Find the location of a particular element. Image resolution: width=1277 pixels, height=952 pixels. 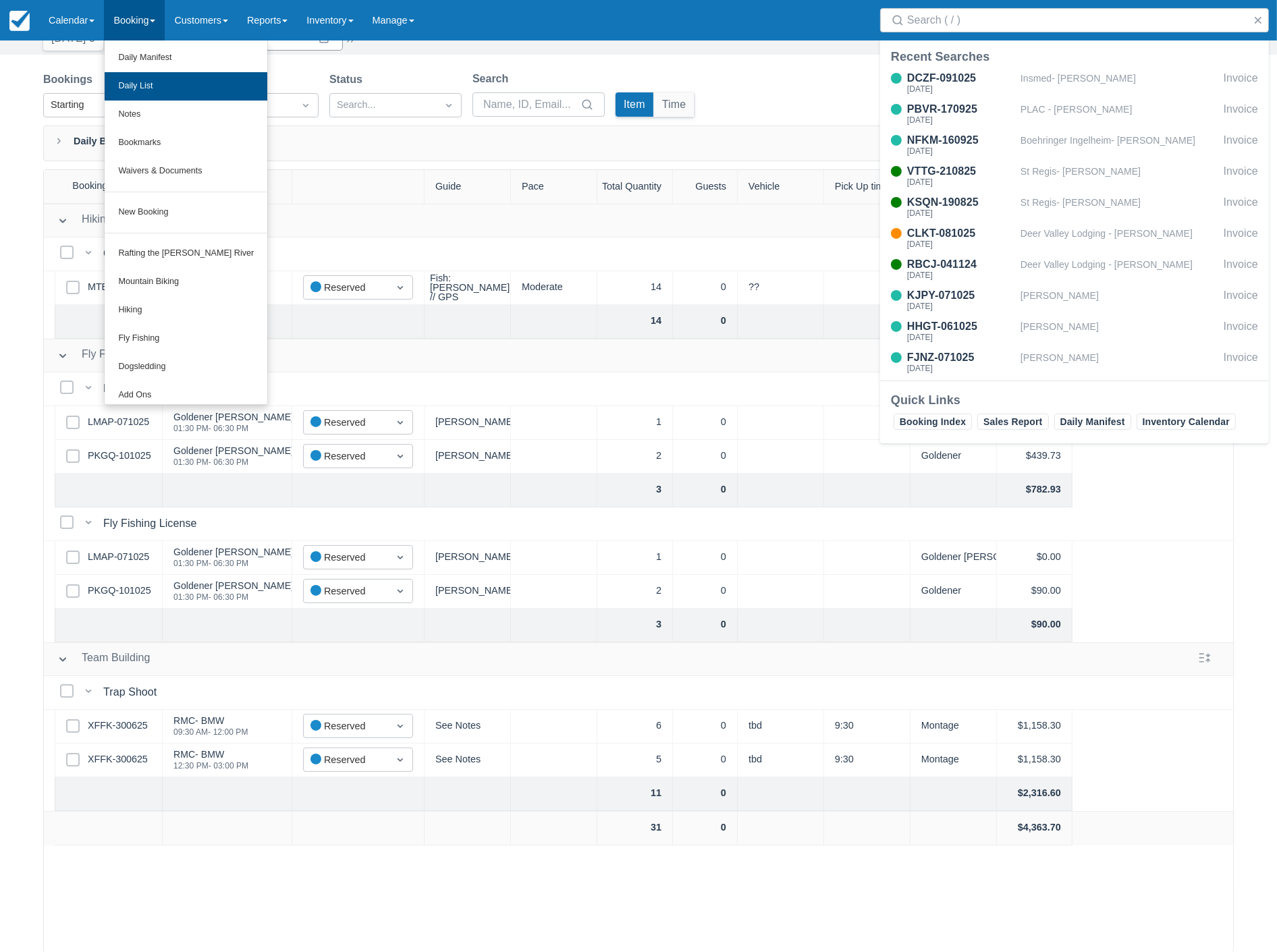

a: Mountain Biking is located at coordinates (186, 282).